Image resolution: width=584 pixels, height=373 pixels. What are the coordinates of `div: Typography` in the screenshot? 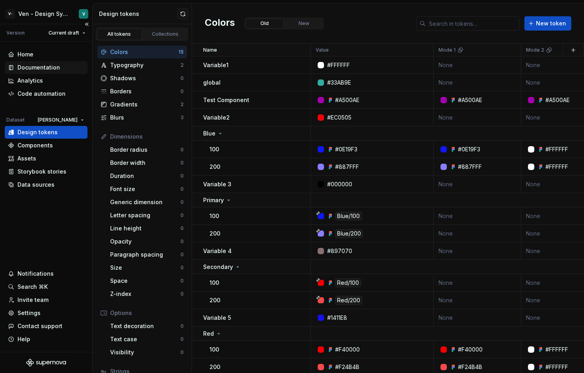 It's located at (145, 65).